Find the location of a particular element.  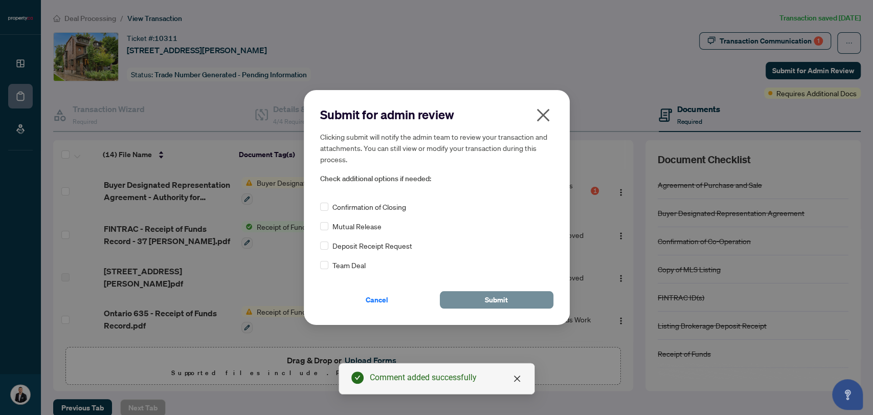

button: Submit is located at coordinates (496, 300).